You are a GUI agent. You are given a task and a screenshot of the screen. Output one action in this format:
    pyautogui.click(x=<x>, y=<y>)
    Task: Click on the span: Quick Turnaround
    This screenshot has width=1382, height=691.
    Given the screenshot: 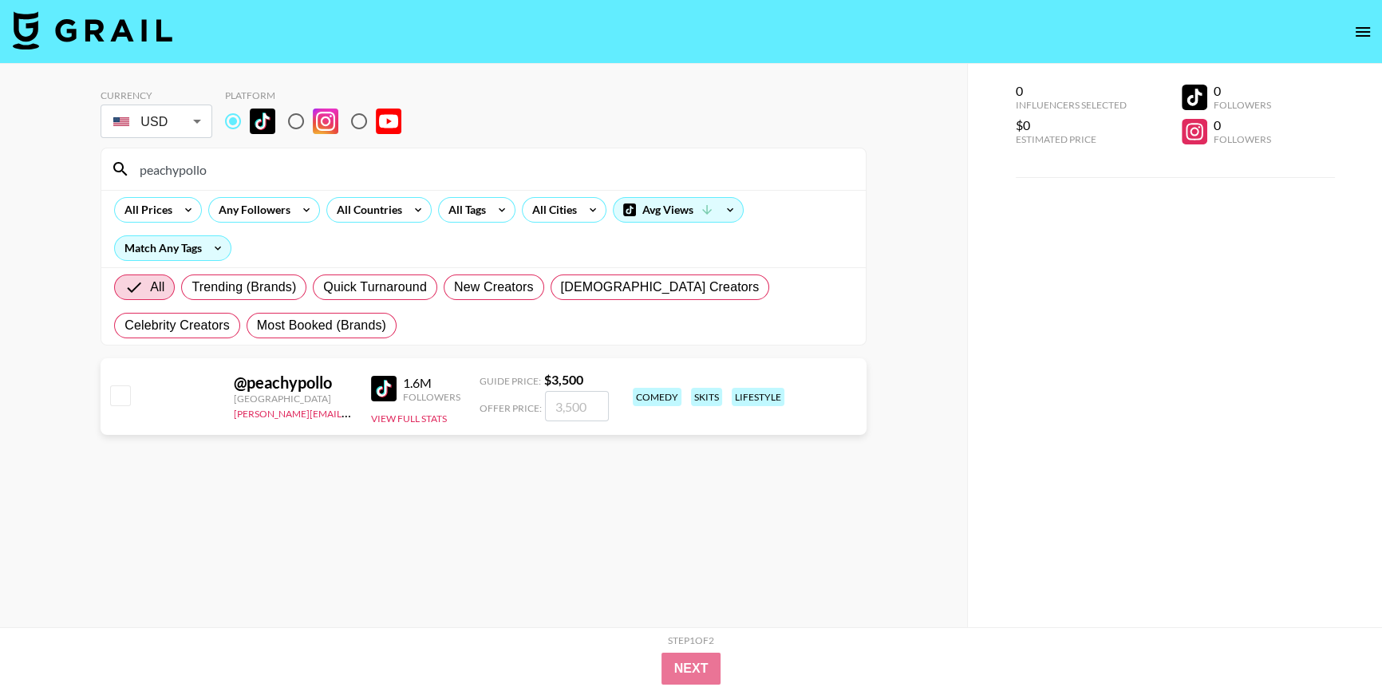 What is the action you would take?
    pyautogui.click(x=375, y=287)
    